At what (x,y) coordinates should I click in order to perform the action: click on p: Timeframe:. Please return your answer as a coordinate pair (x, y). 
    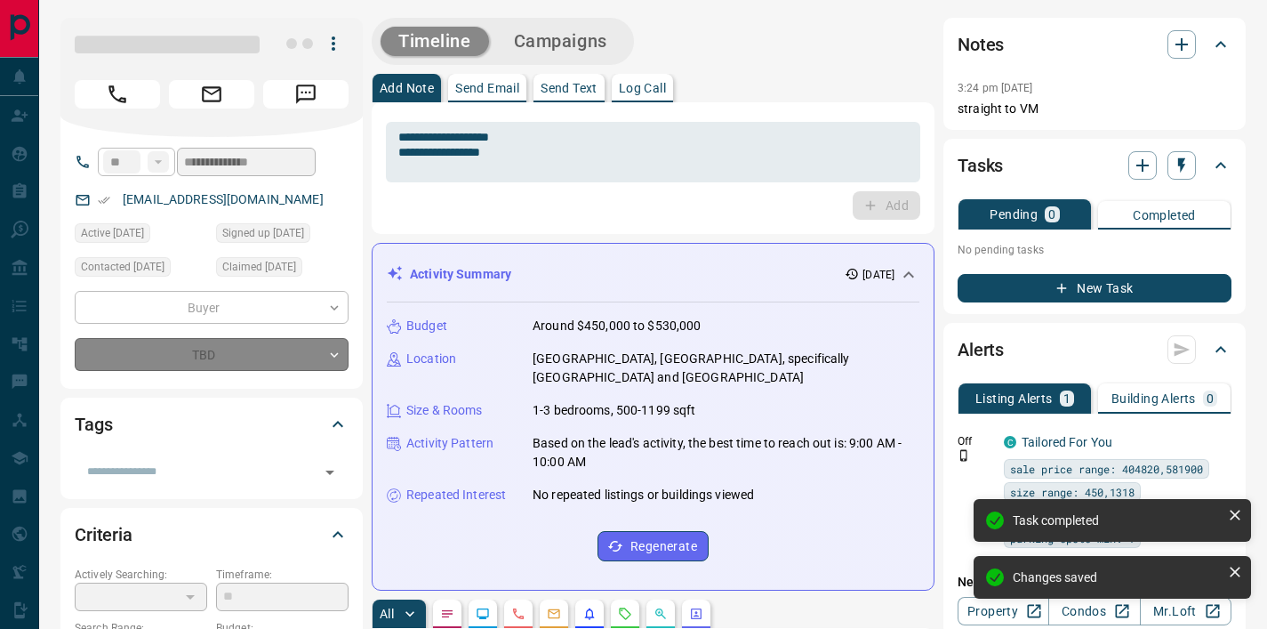
    Looking at the image, I should click on (282, 574).